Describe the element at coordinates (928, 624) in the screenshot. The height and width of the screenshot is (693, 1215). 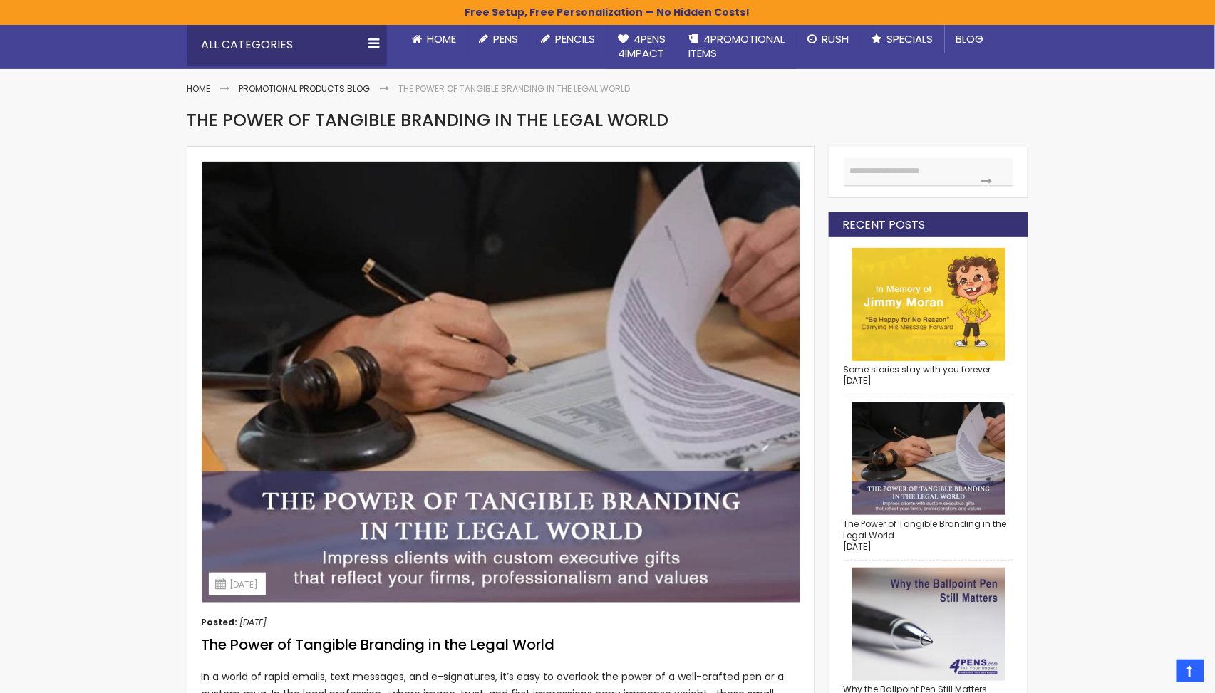
I see `img: Why the Ballpoint Pen Still Matters` at that location.